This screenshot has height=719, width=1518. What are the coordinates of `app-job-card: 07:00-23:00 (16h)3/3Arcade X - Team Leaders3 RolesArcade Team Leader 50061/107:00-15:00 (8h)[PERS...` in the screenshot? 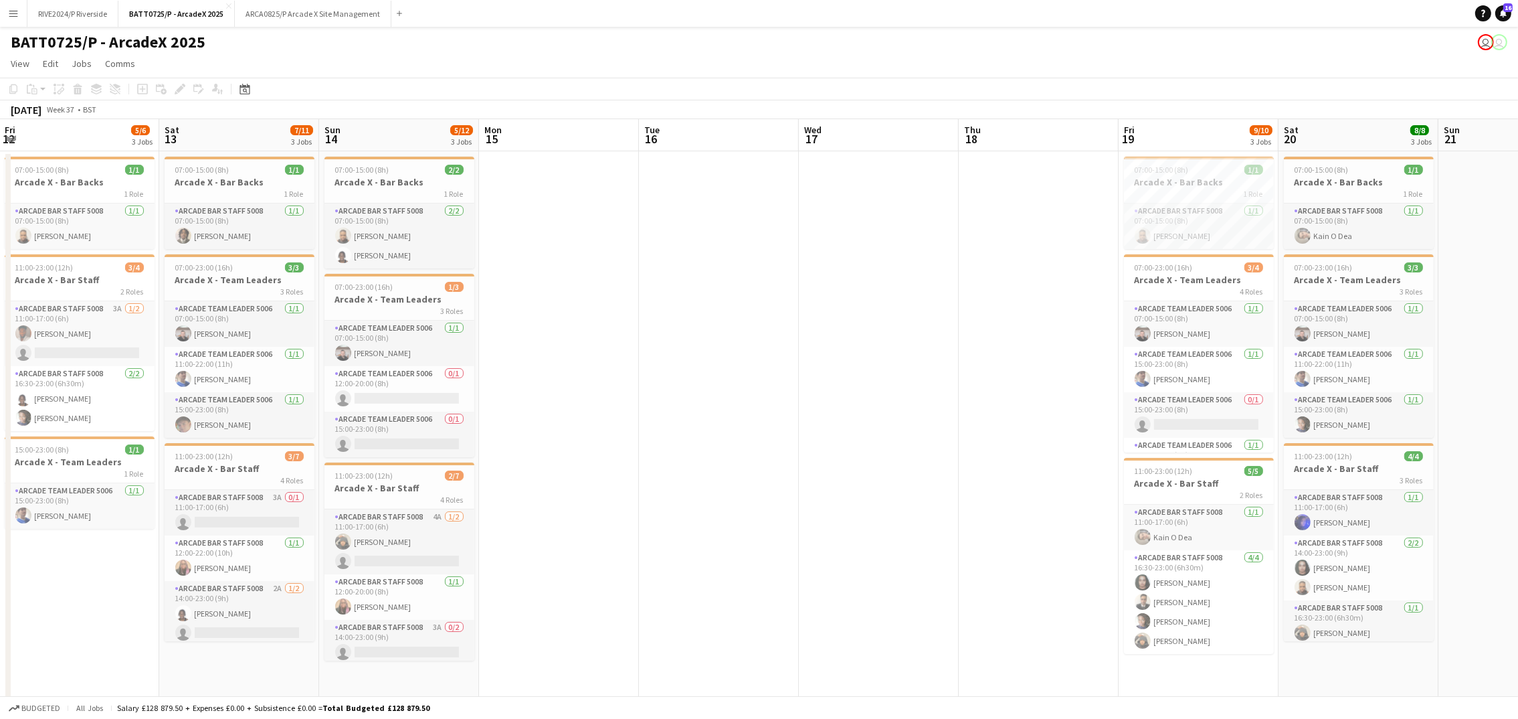 It's located at (240, 346).